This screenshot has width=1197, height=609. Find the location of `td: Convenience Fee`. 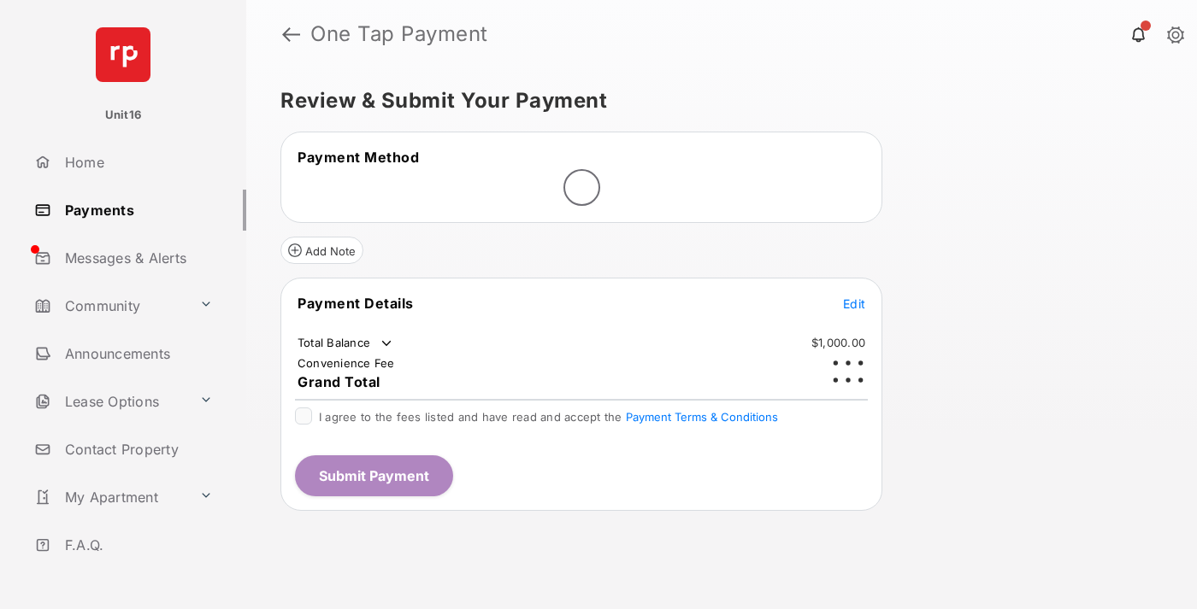

td: Convenience Fee is located at coordinates (346, 363).